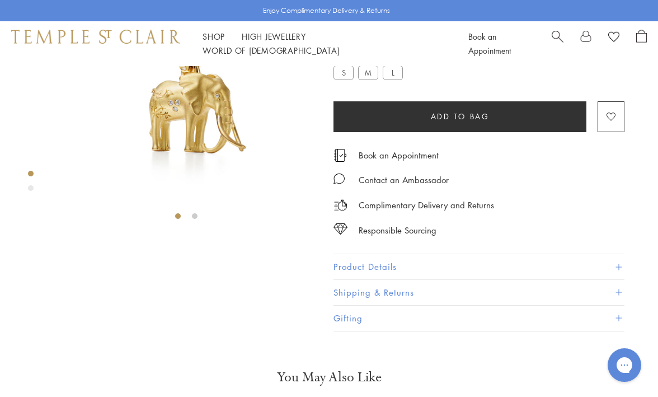 The height and width of the screenshot is (397, 658). What do you see at coordinates (214, 36) in the screenshot?
I see `a: ShopShop` at bounding box center [214, 36].